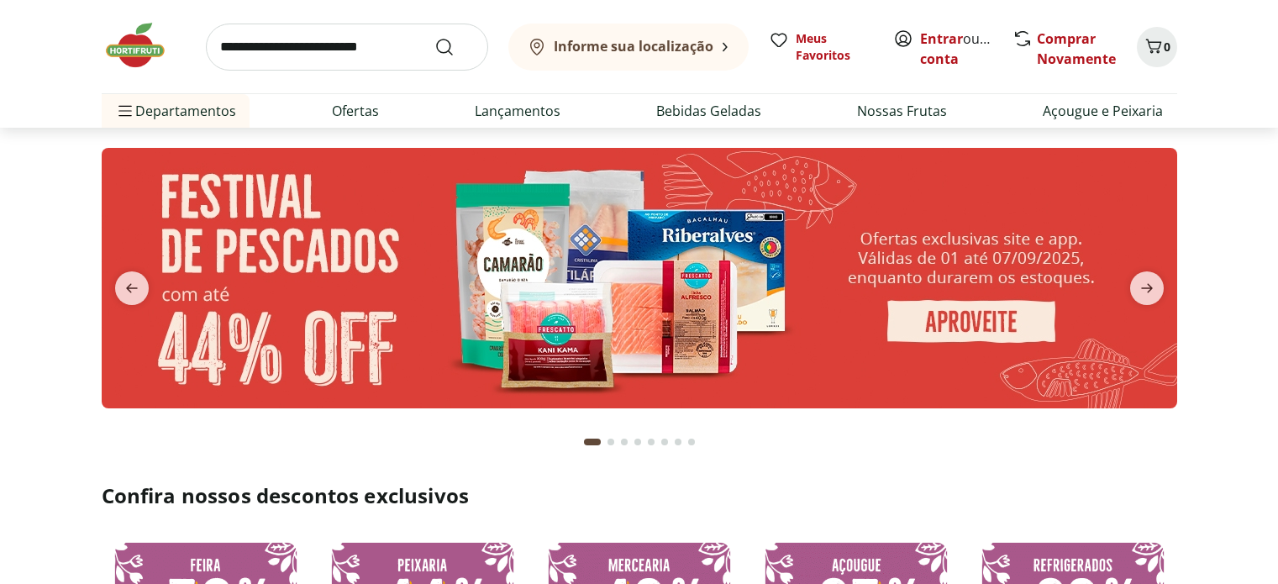  What do you see at coordinates (902, 111) in the screenshot?
I see `a: Nossas Frutas` at bounding box center [902, 111].